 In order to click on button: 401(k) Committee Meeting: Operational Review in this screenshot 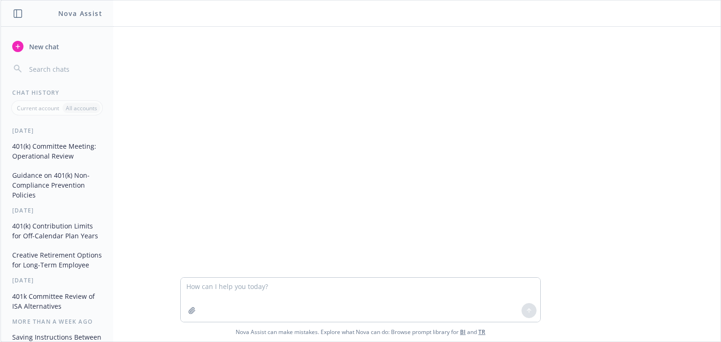, I will do `click(57, 151)`.